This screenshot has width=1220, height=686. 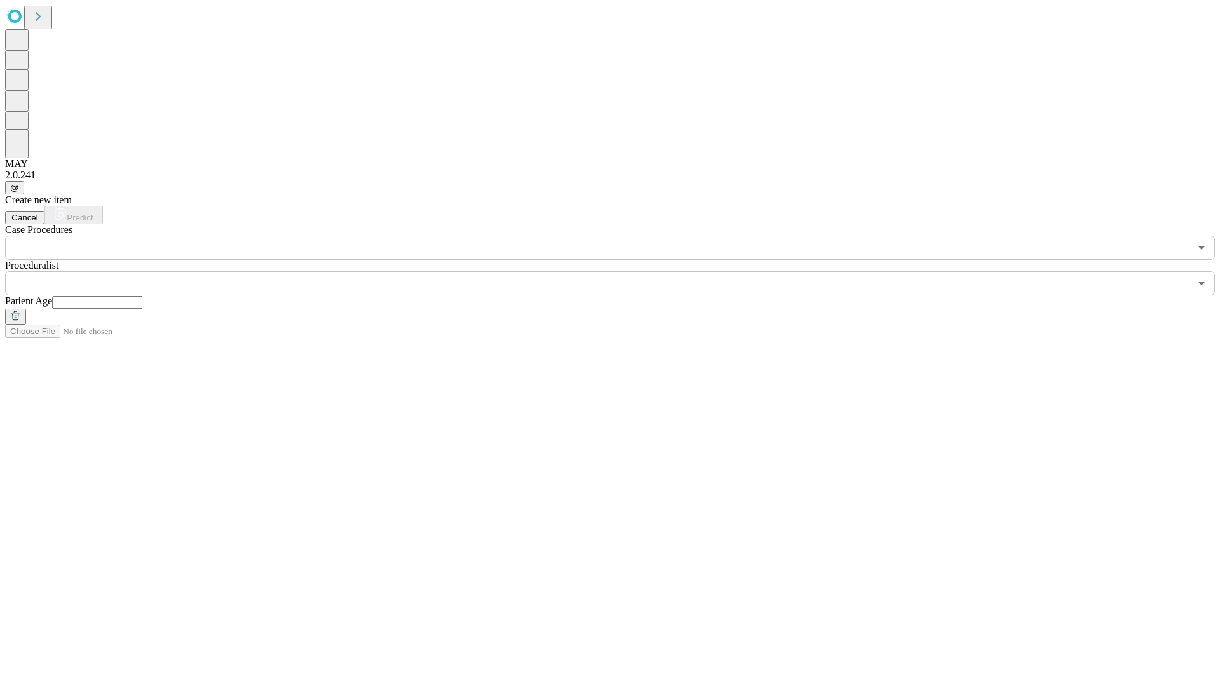 What do you see at coordinates (25, 217) in the screenshot?
I see `button: Cancel` at bounding box center [25, 217].